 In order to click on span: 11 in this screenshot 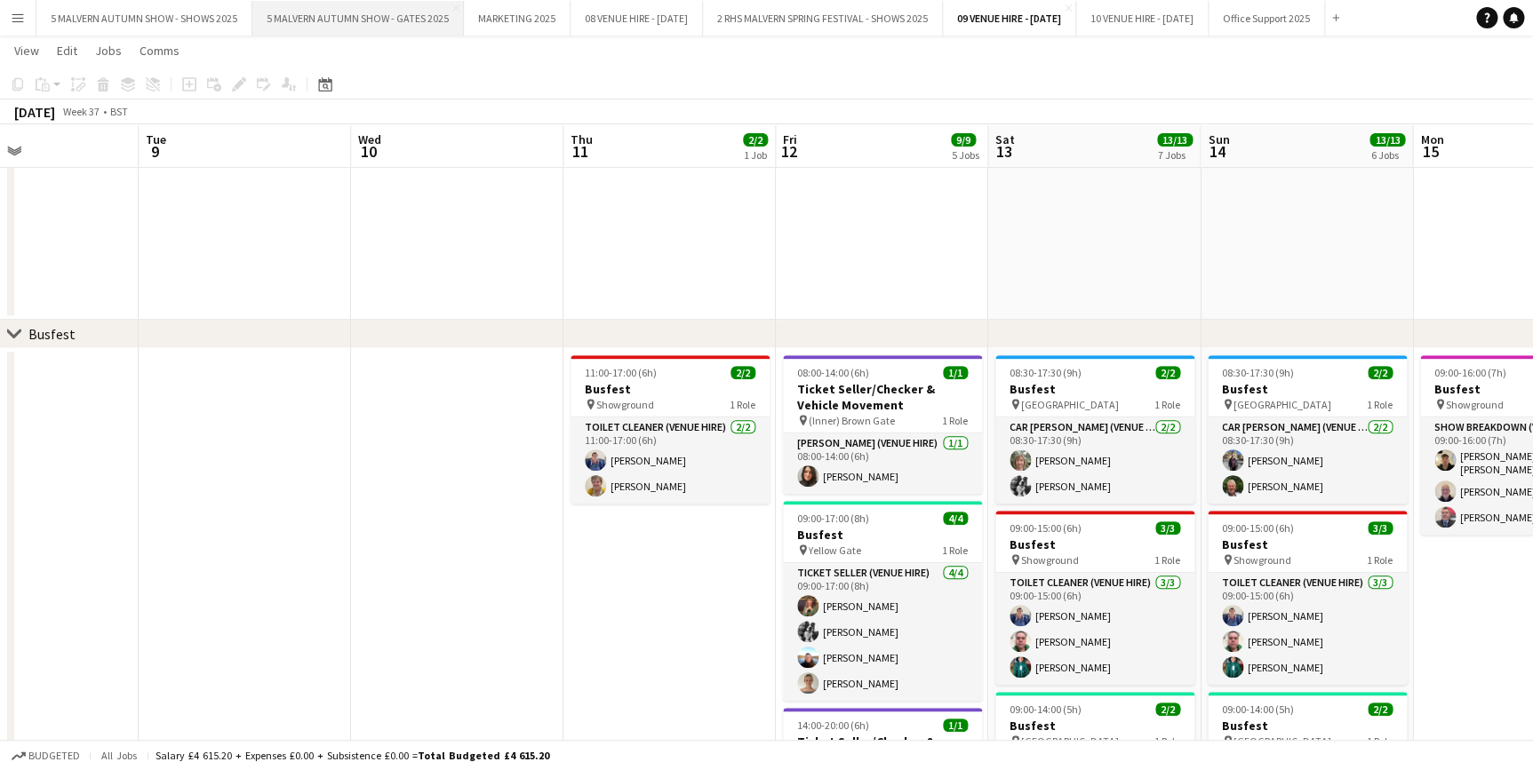, I will do `click(580, 151)`.